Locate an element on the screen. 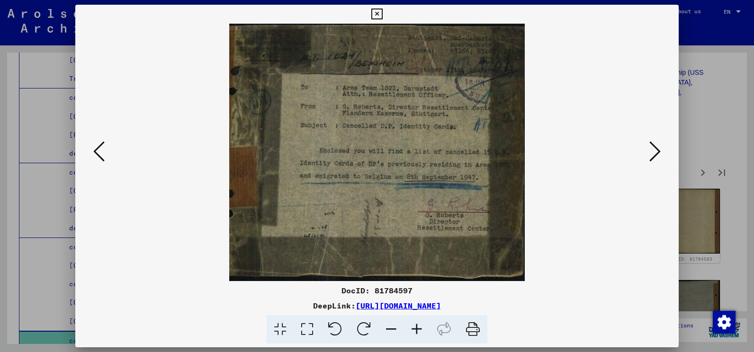  img: 001.jpg is located at coordinates (377, 153).